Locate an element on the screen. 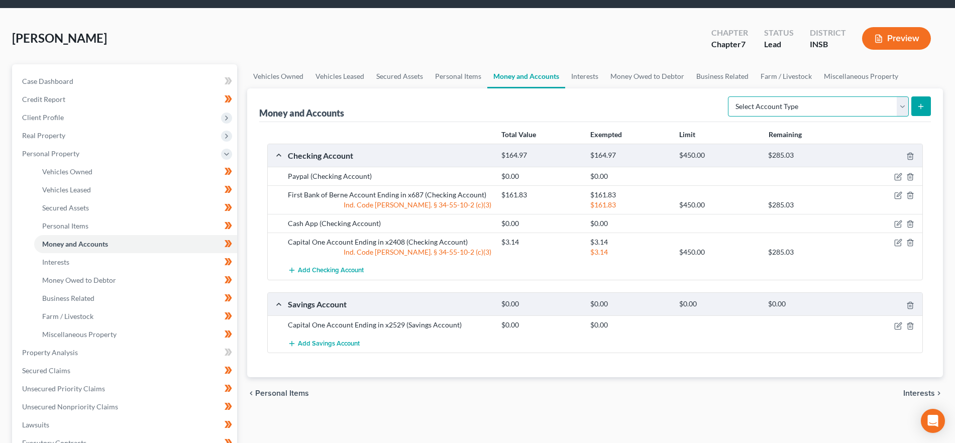 Image resolution: width=955 pixels, height=443 pixels. span: Add Savings Account is located at coordinates (328, 343).